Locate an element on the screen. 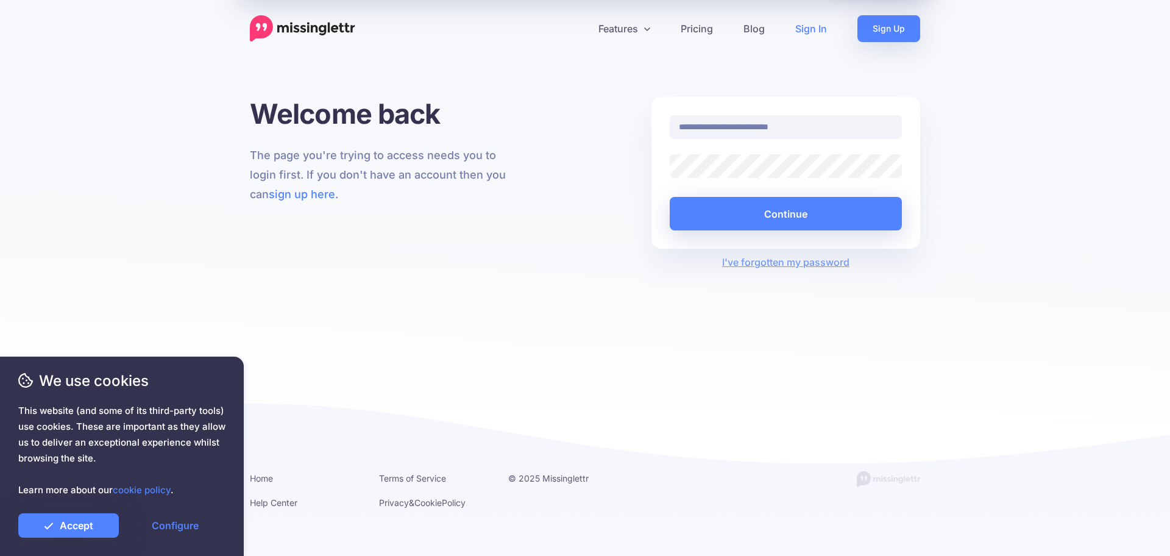 The width and height of the screenshot is (1170, 556). a: Cookie is located at coordinates (428, 502).